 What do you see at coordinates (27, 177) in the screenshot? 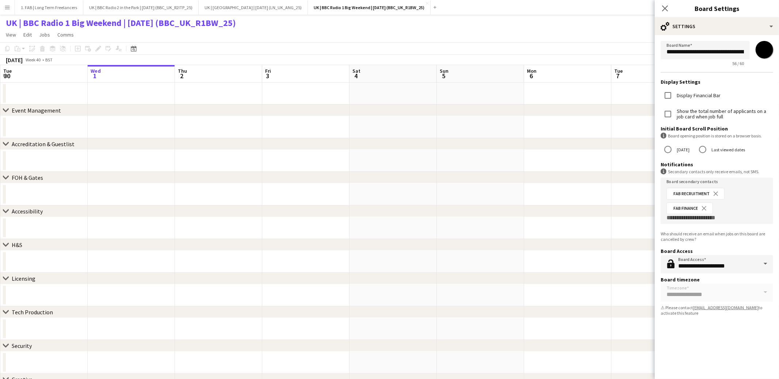
I see `div: FOH & Gates` at bounding box center [27, 177].